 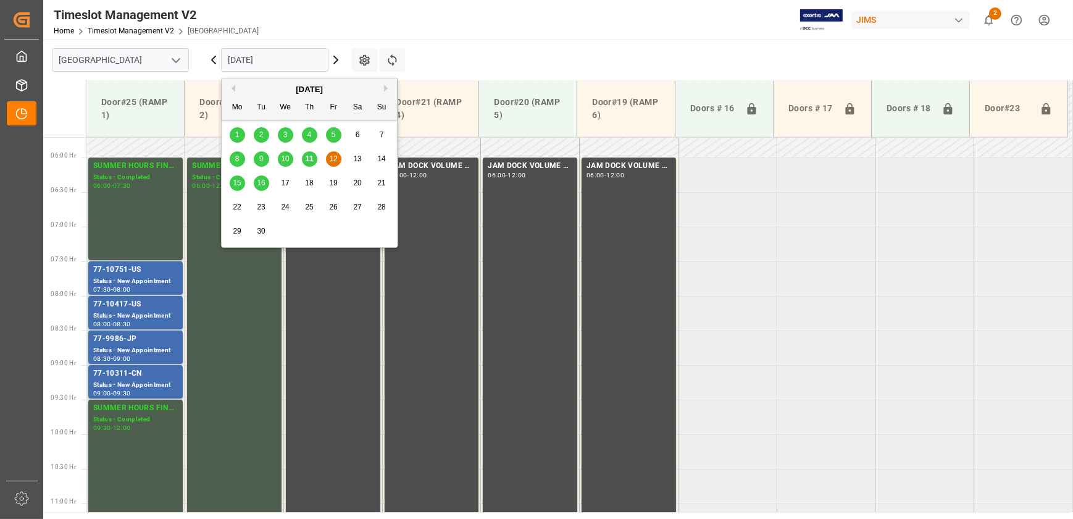 I want to click on div: Door#25 (RAMP 1), so click(x=135, y=109).